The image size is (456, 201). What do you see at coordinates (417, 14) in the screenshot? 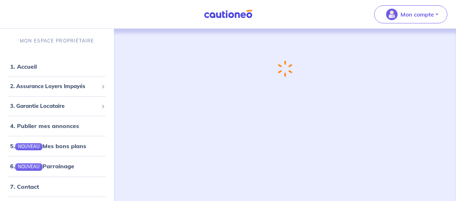
I see `p: Mon compte` at bounding box center [417, 14].